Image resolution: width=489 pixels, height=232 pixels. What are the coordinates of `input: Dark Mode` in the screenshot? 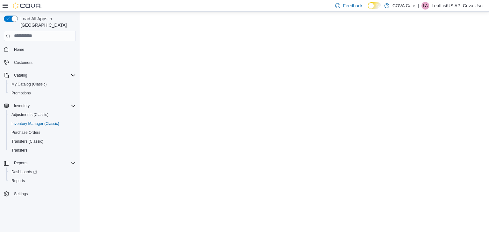 It's located at (374, 5).